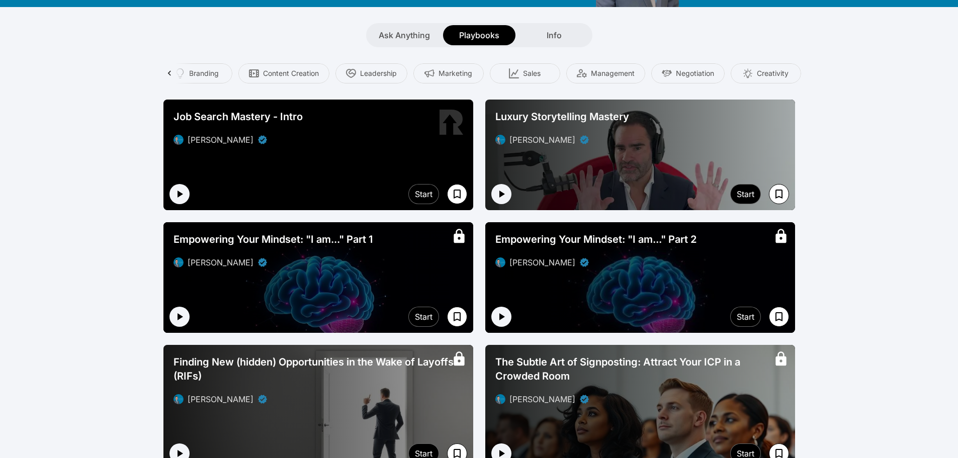 Image resolution: width=958 pixels, height=458 pixels. I want to click on span: Empowering Your Mindset: "I am..." Part 1, so click(273, 239).